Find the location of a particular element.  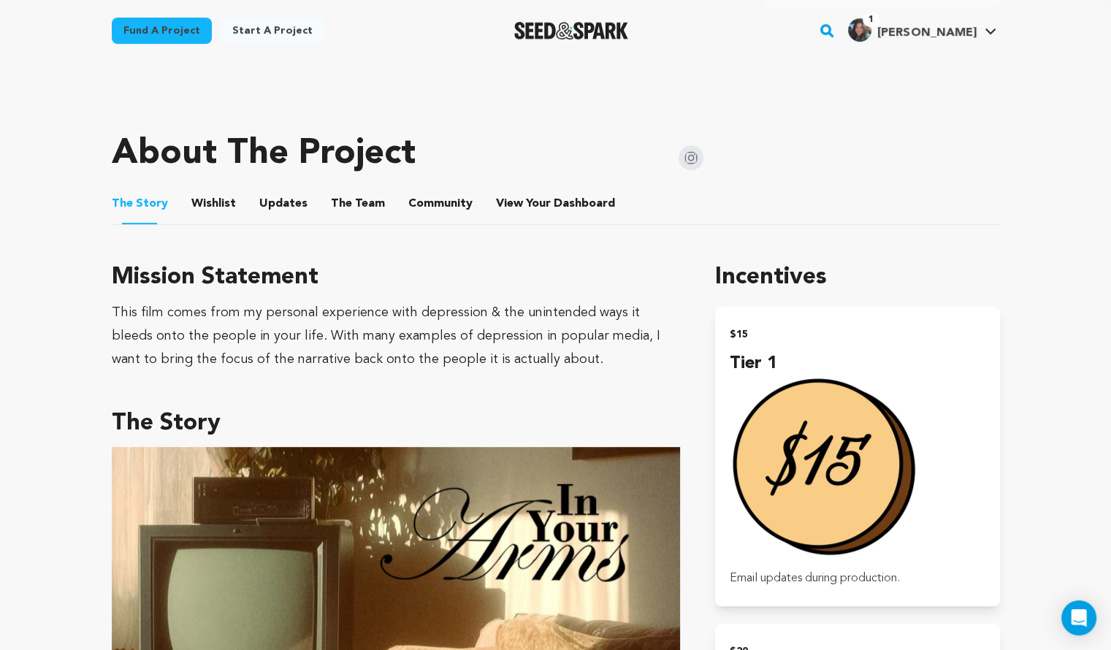

h2: $15 is located at coordinates (857, 334).